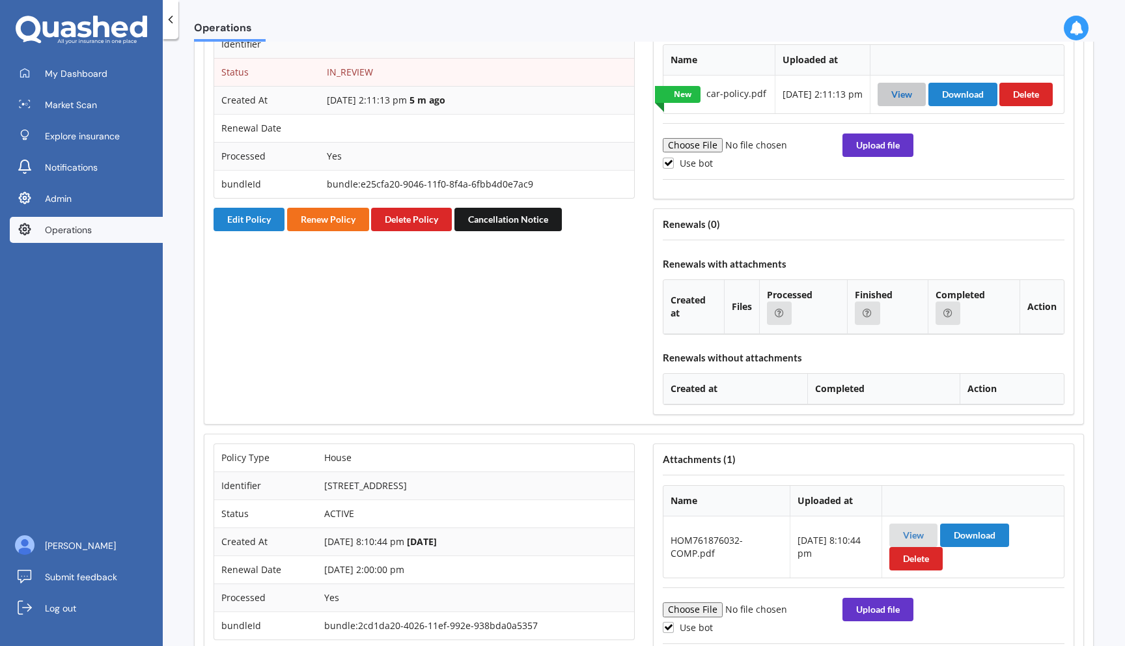 This screenshot has height=646, width=1125. I want to click on span: My Dashboard, so click(76, 74).